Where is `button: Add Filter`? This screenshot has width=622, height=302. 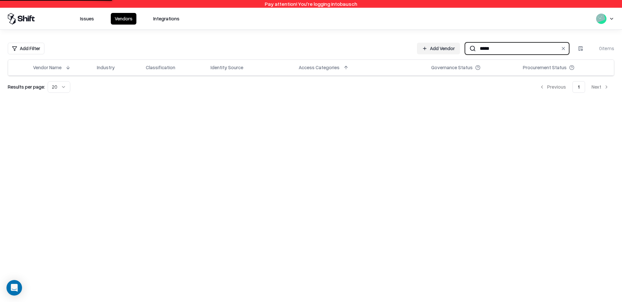 button: Add Filter is located at coordinates (26, 49).